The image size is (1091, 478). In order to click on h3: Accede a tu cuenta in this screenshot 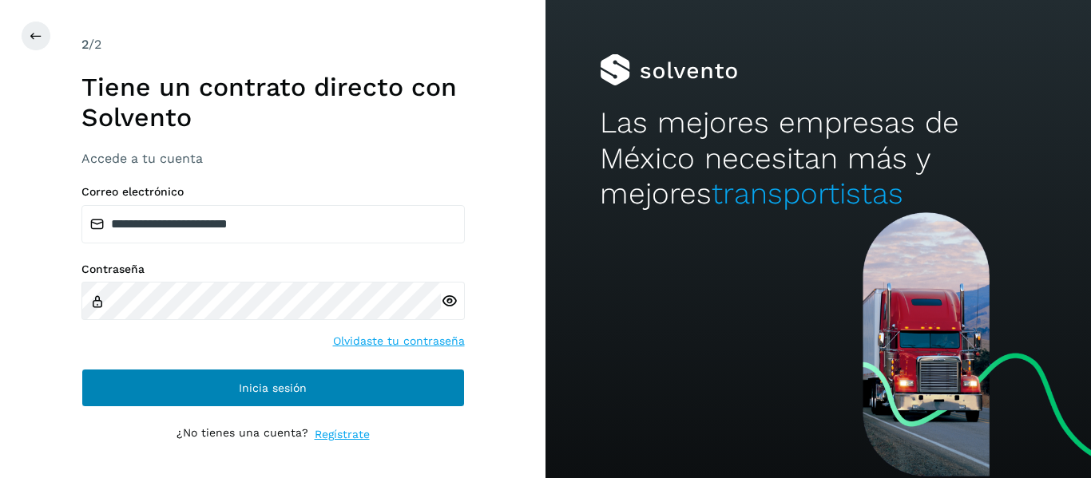, I will do `click(273, 158)`.